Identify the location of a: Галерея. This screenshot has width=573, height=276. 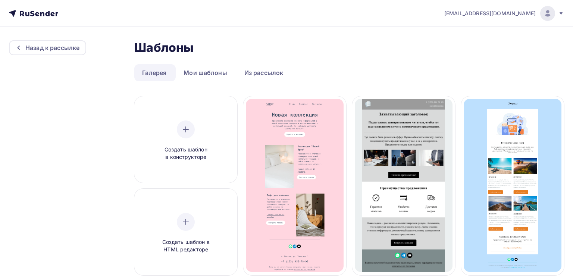
(154, 73).